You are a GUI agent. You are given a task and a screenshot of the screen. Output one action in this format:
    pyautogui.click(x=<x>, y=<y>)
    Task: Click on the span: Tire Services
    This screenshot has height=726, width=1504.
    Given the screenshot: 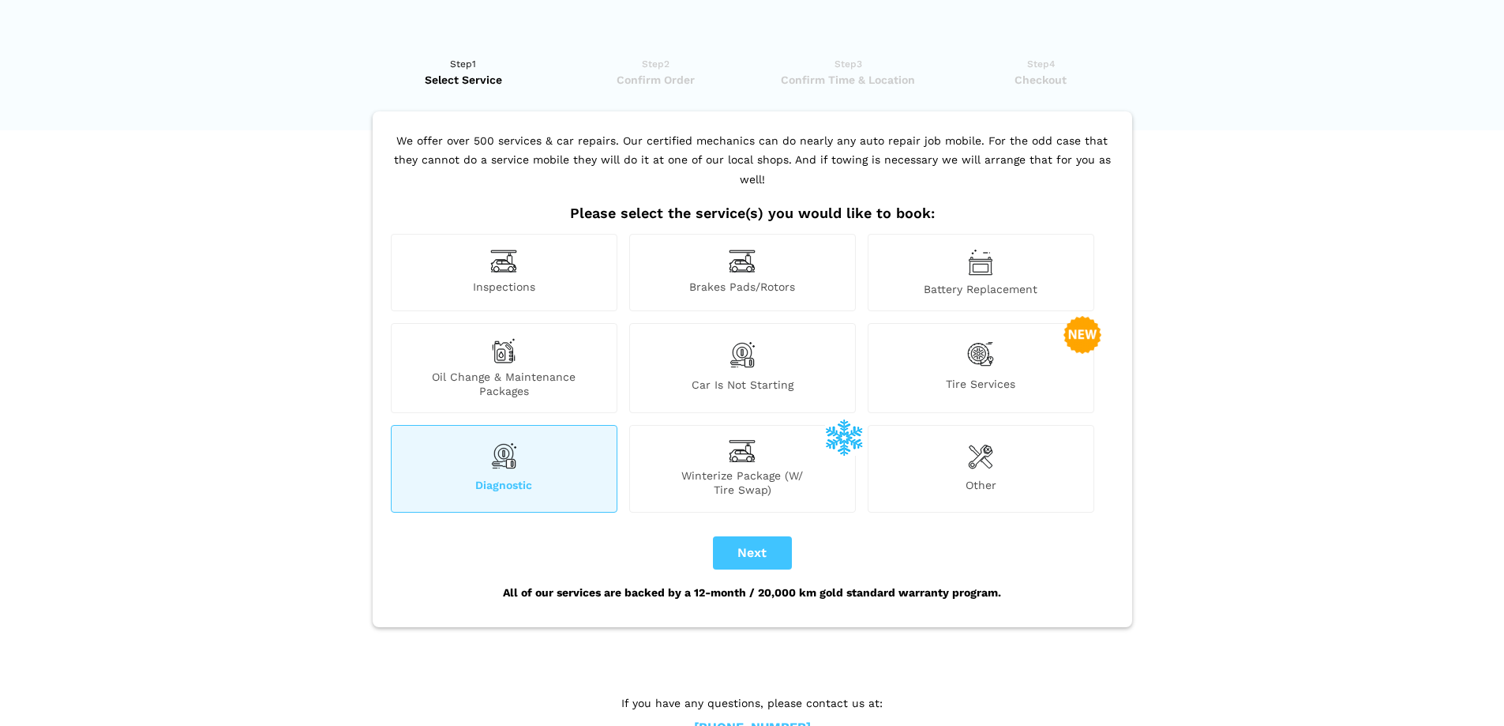 What is the action you would take?
    pyautogui.click(x=981, y=387)
    